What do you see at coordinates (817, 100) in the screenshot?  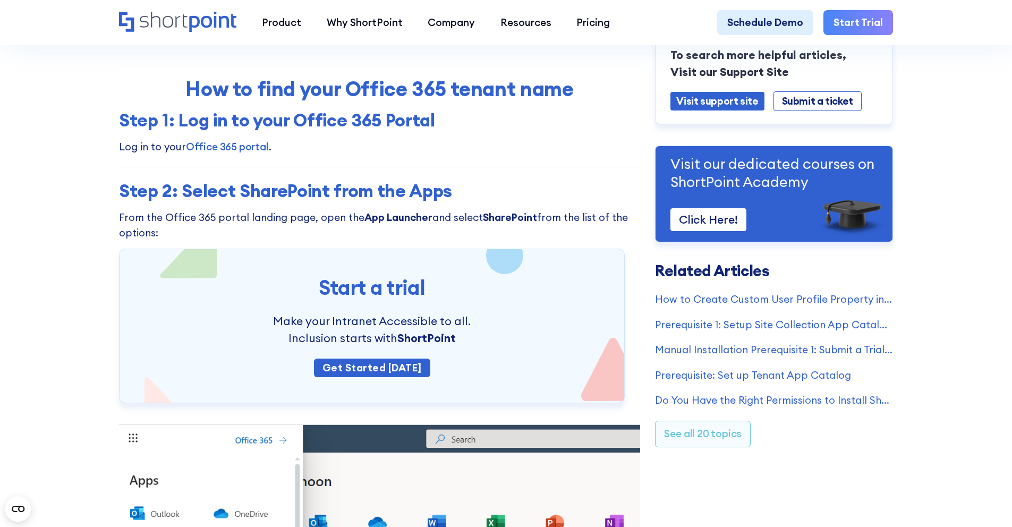 I see `a: Submit a ticket` at bounding box center [817, 100].